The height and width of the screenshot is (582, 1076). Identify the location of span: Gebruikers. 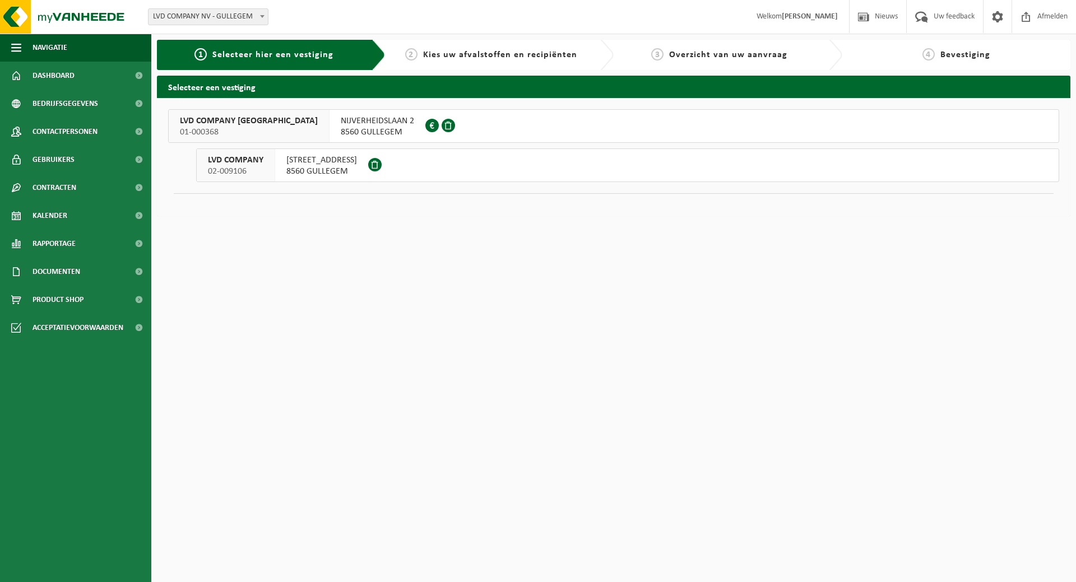
(53, 160).